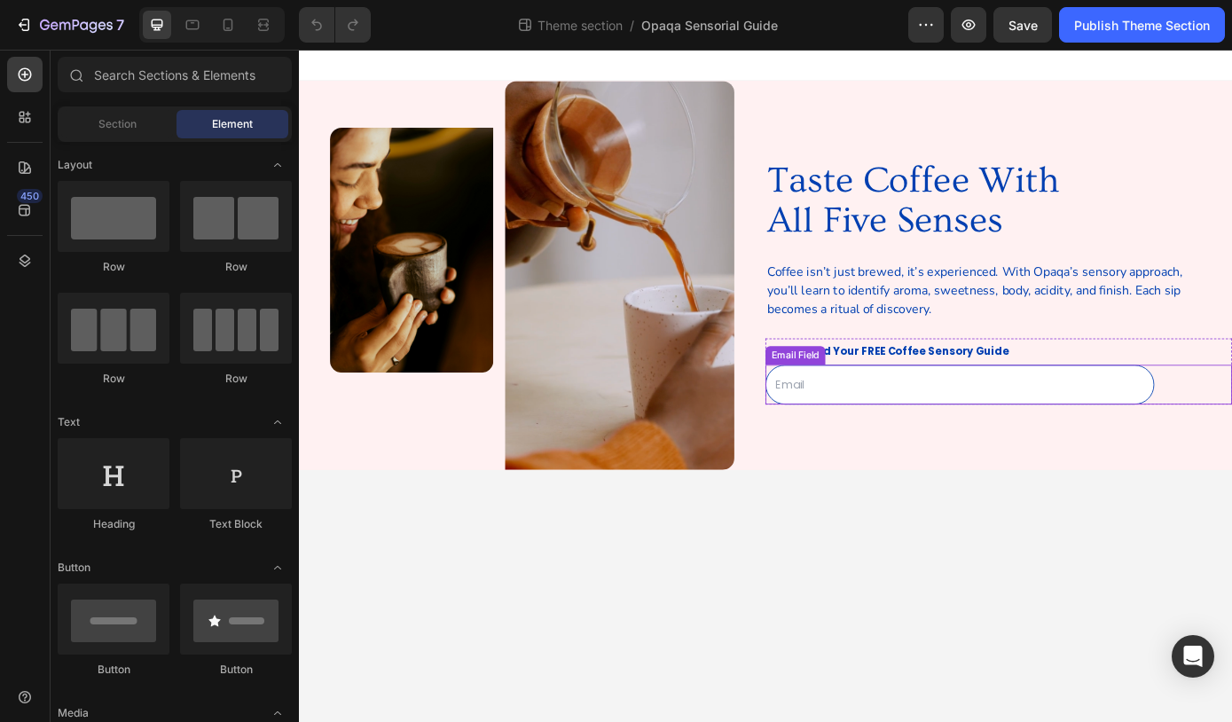 The width and height of the screenshot is (1232, 722). I want to click on span: Element, so click(232, 124).